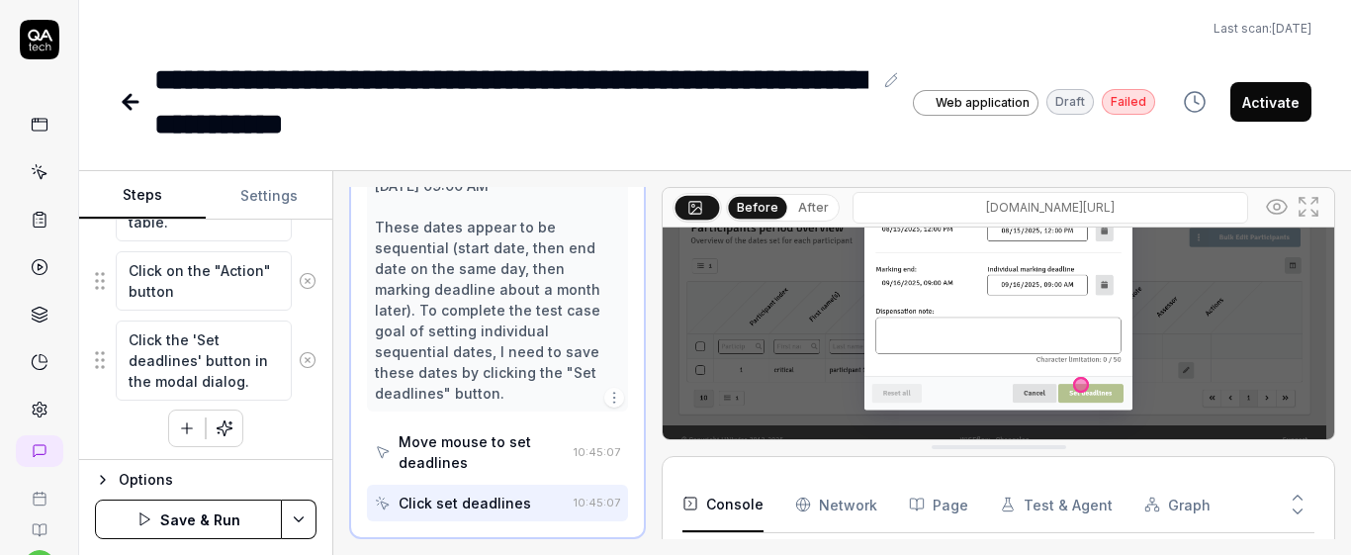 This screenshot has height=555, width=1351. Describe the element at coordinates (982, 103) in the screenshot. I see `span: Web application` at that location.